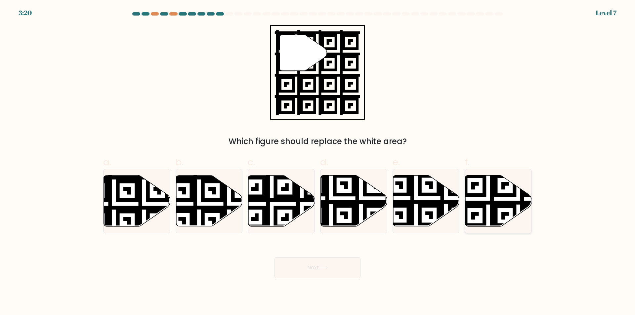 The image size is (635, 315). I want to click on span: a., so click(107, 162).